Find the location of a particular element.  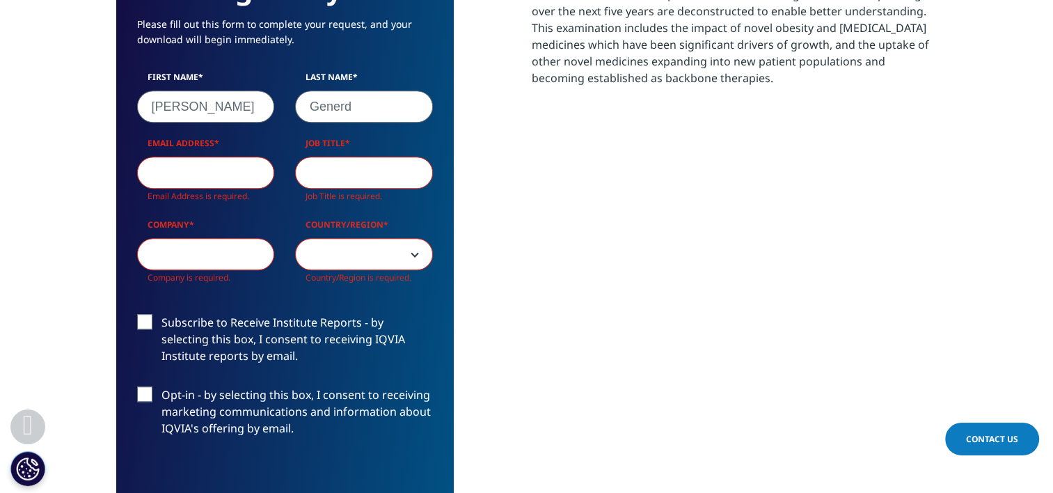

label: Job Title is located at coordinates (364, 147).